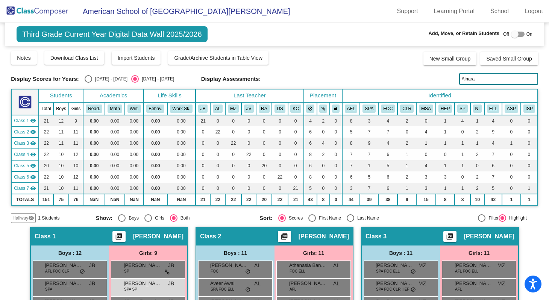 This screenshot has width=549, height=300. I want to click on th: Keep with students, so click(324, 109).